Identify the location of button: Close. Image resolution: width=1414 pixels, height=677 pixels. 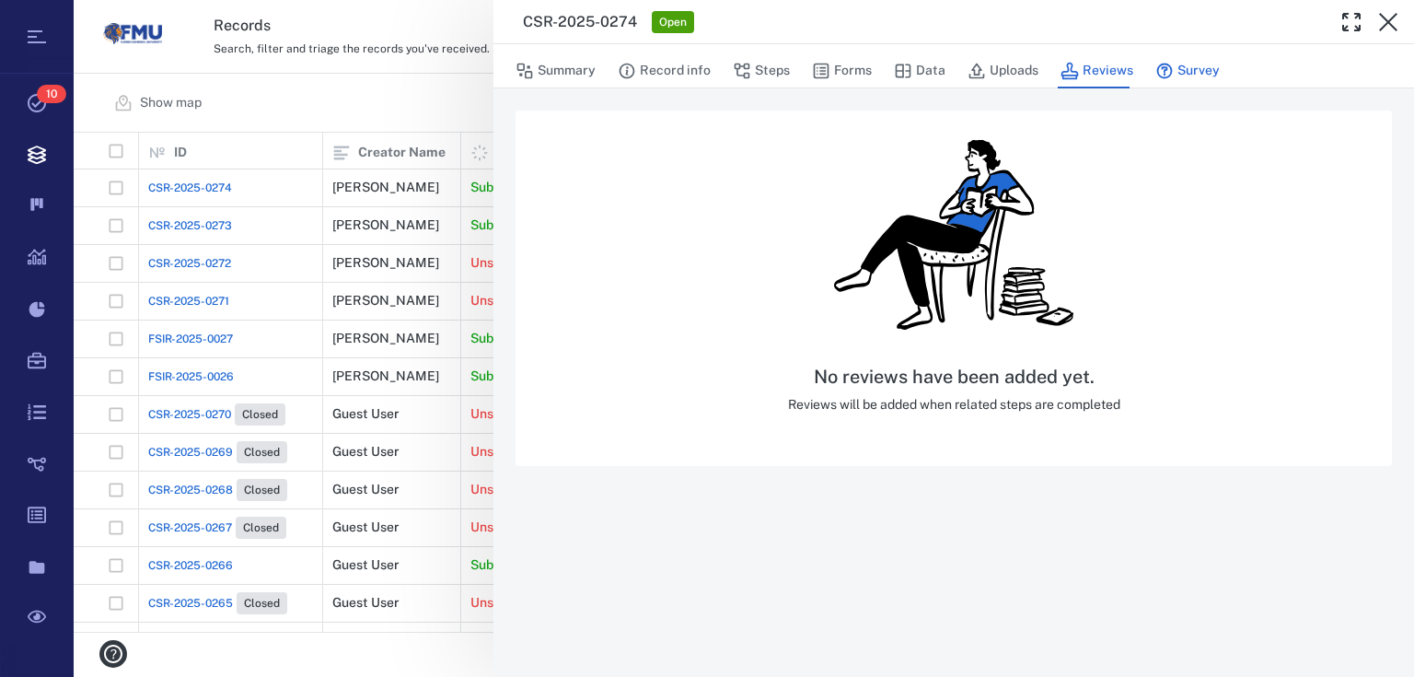
(1388, 22).